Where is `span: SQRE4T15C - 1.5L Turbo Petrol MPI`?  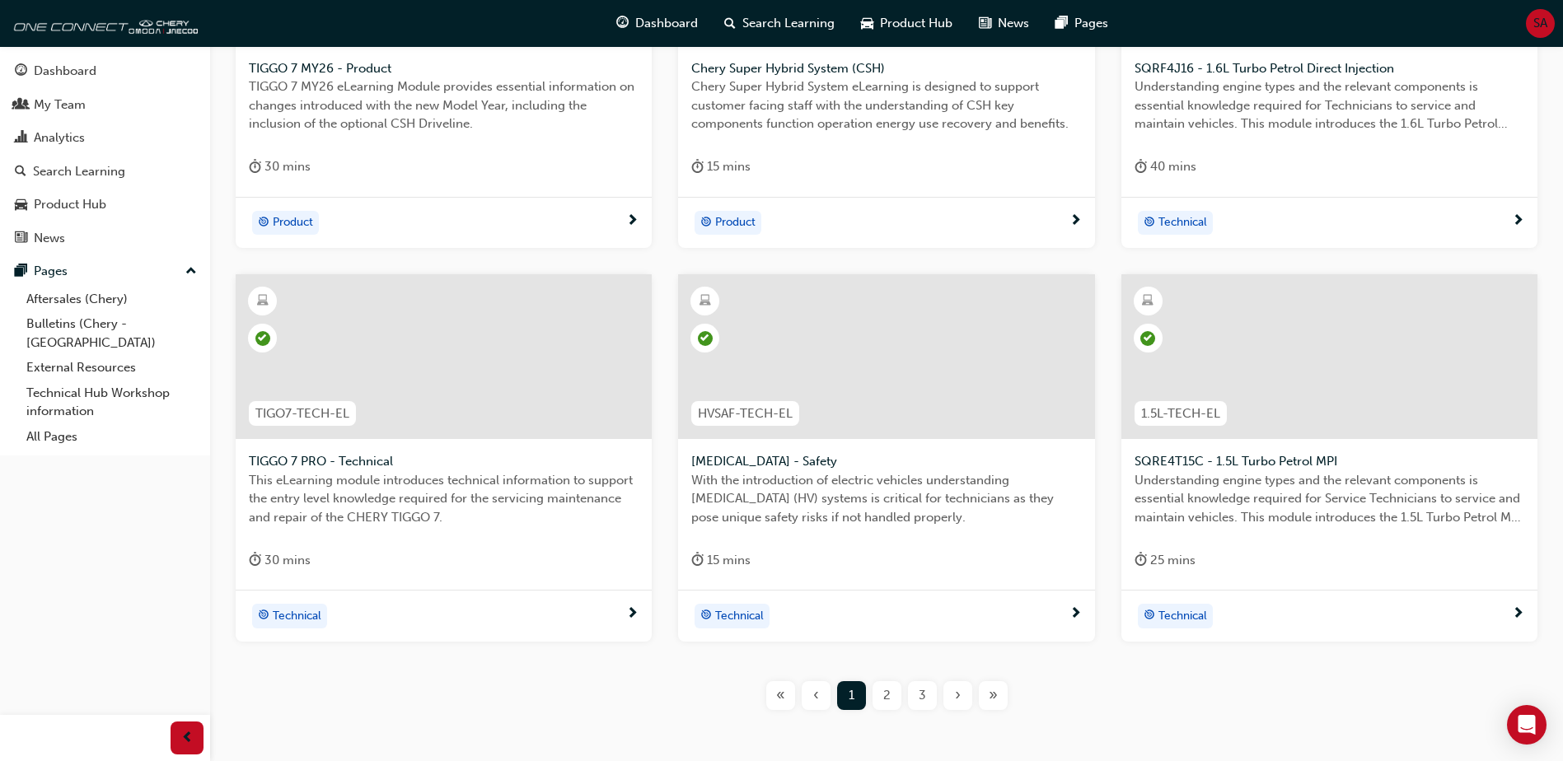 span: SQRE4T15C - 1.5L Turbo Petrol MPI is located at coordinates (1329, 461).